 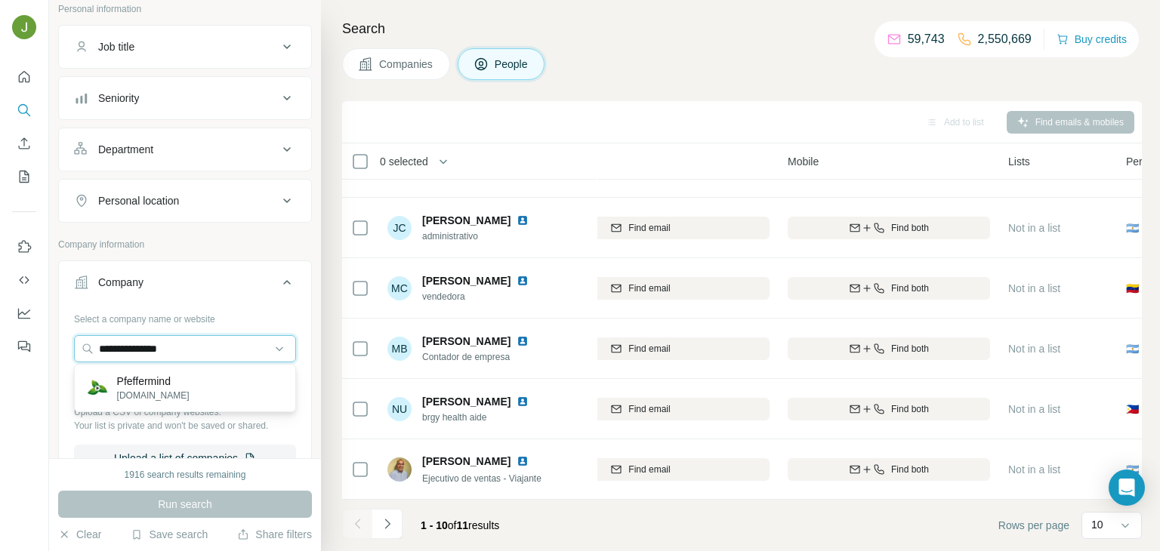 What do you see at coordinates (399, 409) in the screenshot?
I see `div: NU` at bounding box center [399, 409].